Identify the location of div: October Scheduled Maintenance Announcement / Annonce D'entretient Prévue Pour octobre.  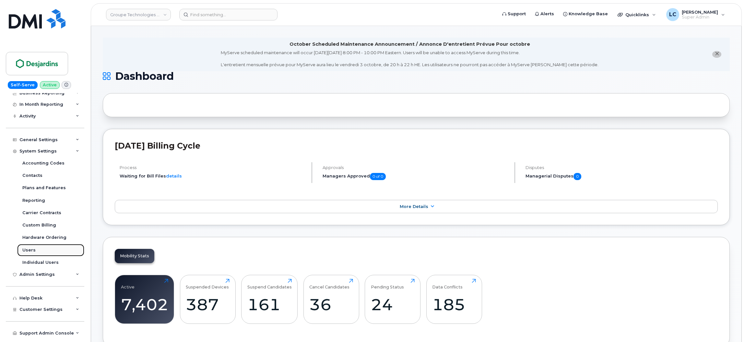
(410, 44).